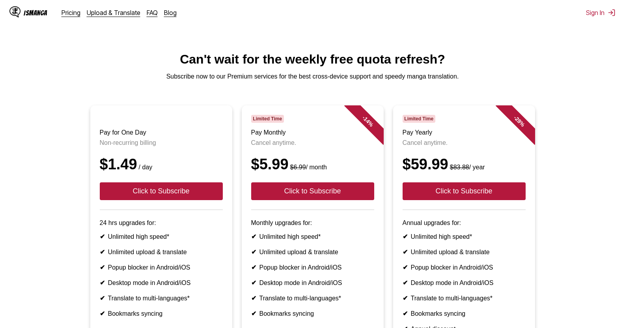 The width and height of the screenshot is (625, 328). Describe the element at coordinates (519, 121) in the screenshot. I see `div: - 28 %` at that location.